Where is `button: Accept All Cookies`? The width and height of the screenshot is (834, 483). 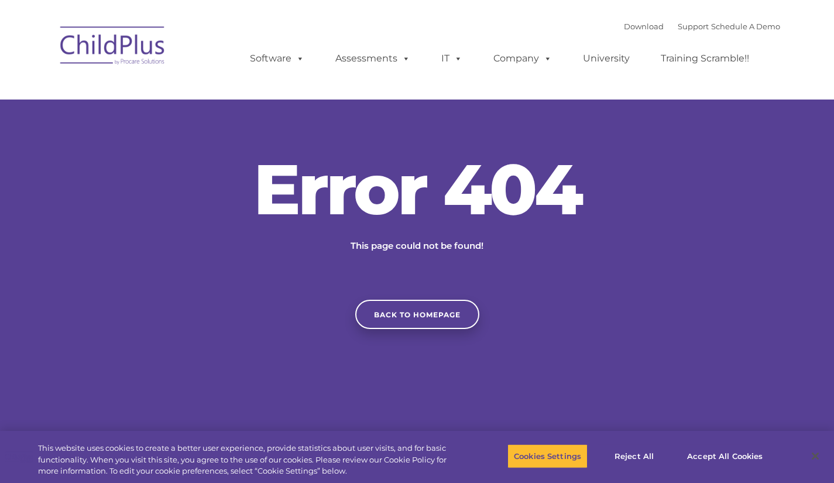 button: Accept All Cookies is located at coordinates (725, 456).